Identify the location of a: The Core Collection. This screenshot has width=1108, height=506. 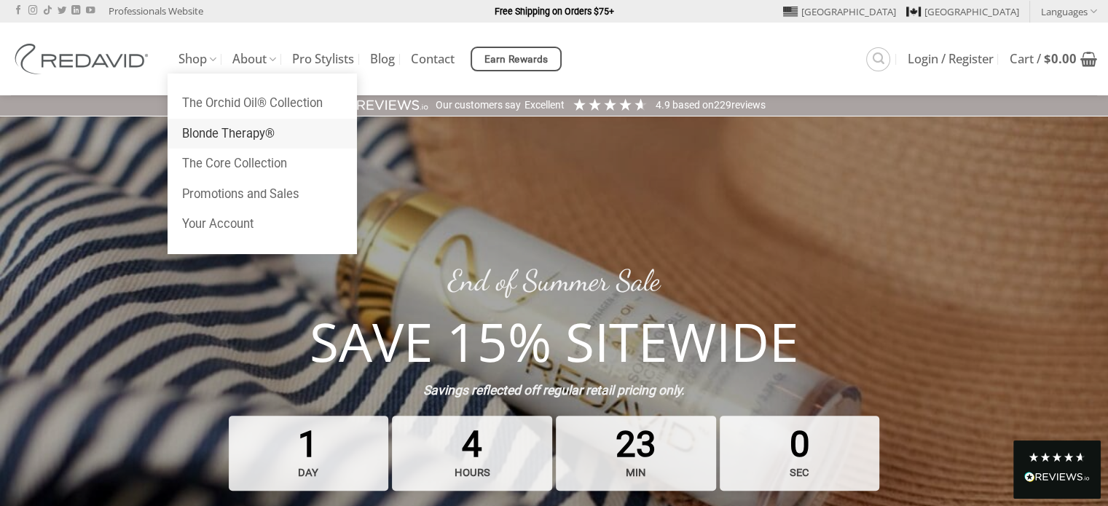
(262, 164).